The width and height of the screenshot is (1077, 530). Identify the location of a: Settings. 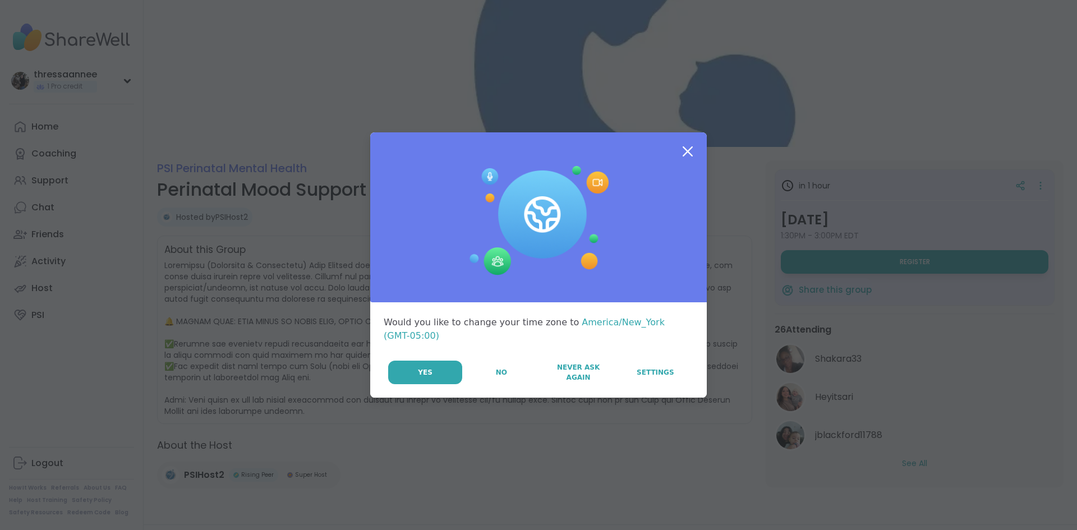
(655, 373).